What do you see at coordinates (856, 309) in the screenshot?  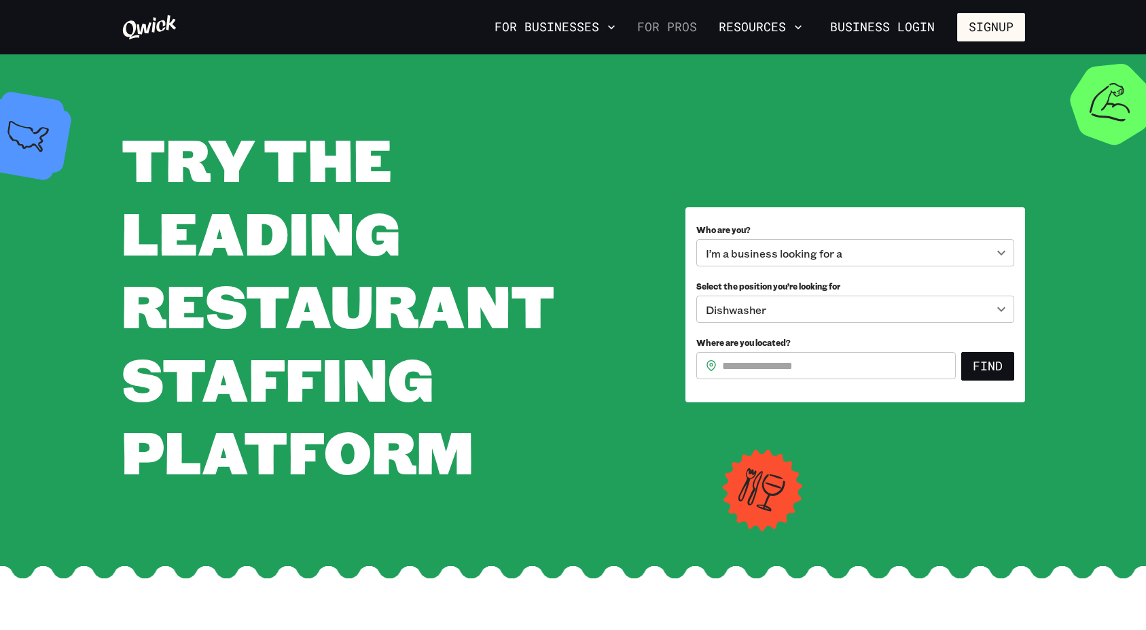 I see `div: Dishwasher` at bounding box center [856, 309].